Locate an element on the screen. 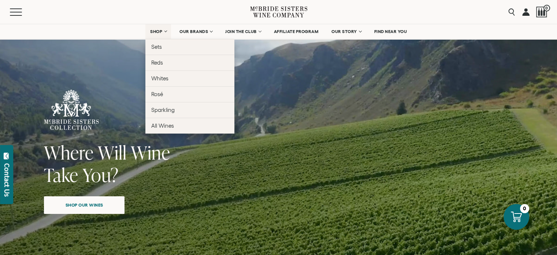 This screenshot has height=255, width=557. a: All Wines is located at coordinates (190, 125).